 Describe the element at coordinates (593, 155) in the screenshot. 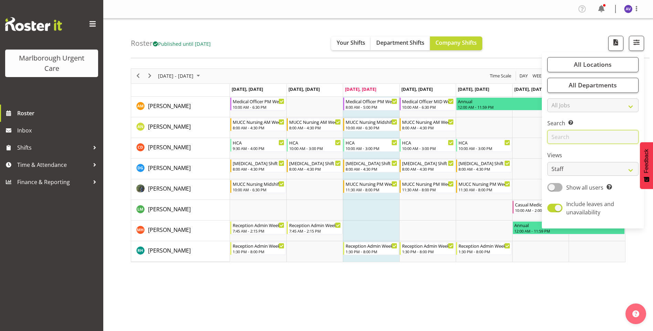

I see `label: Views` at that location.